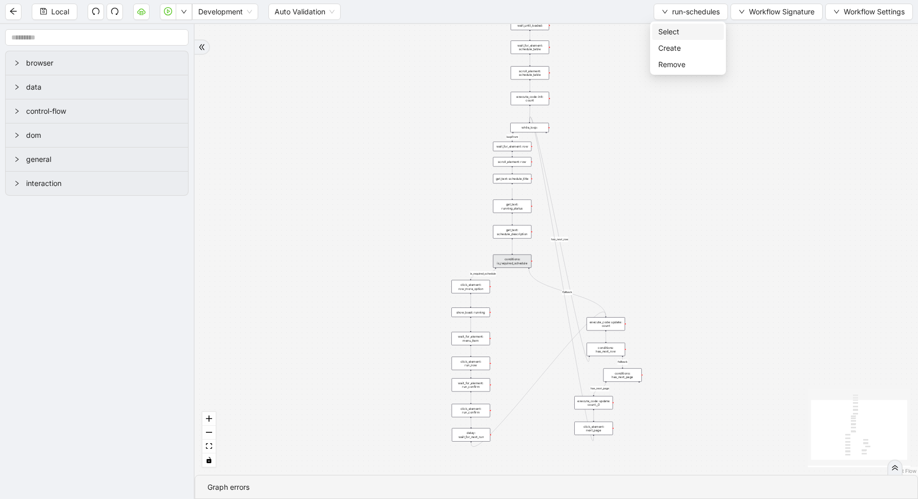 The image size is (918, 499). What do you see at coordinates (529, 128) in the screenshot?
I see `div: while_loop:` at bounding box center [529, 128].